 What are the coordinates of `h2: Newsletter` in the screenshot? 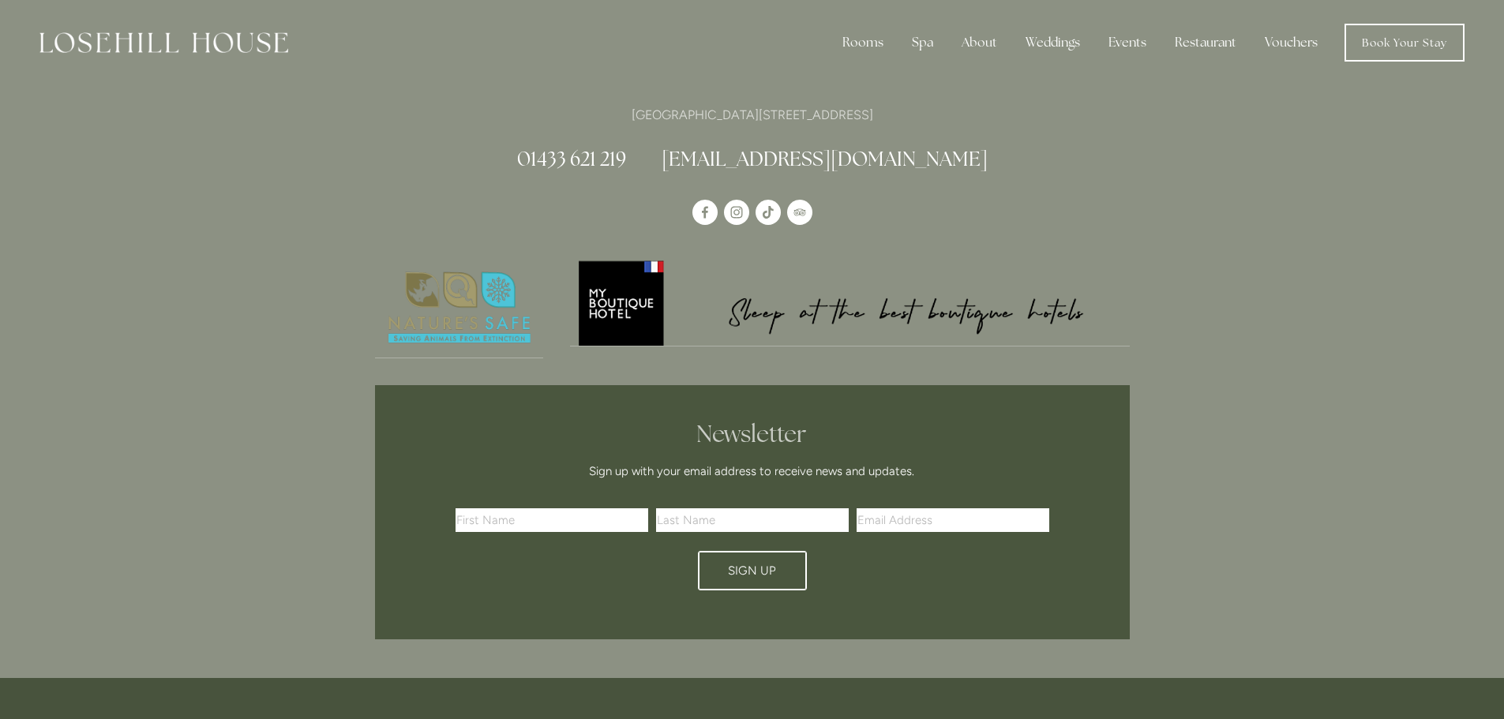 It's located at (752, 434).